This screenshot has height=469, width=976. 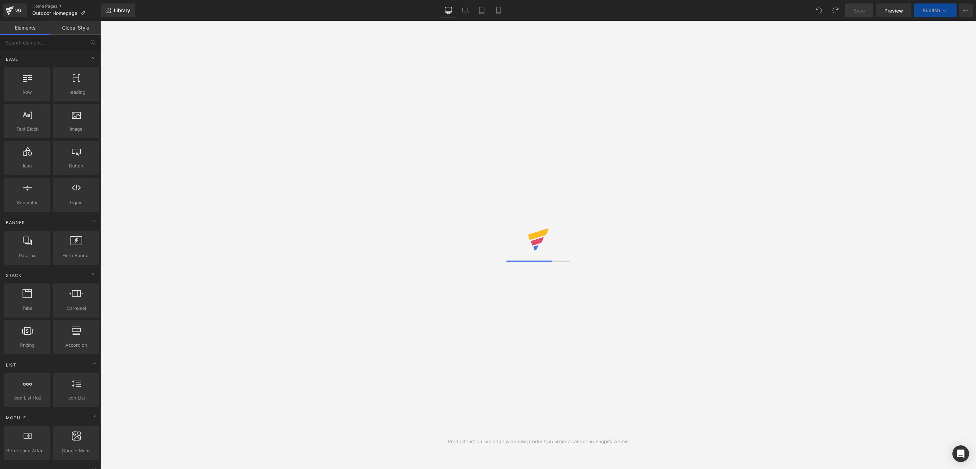 I want to click on div: Product List on live page will show products in order arranged in Shopify Admin, so click(x=538, y=441).